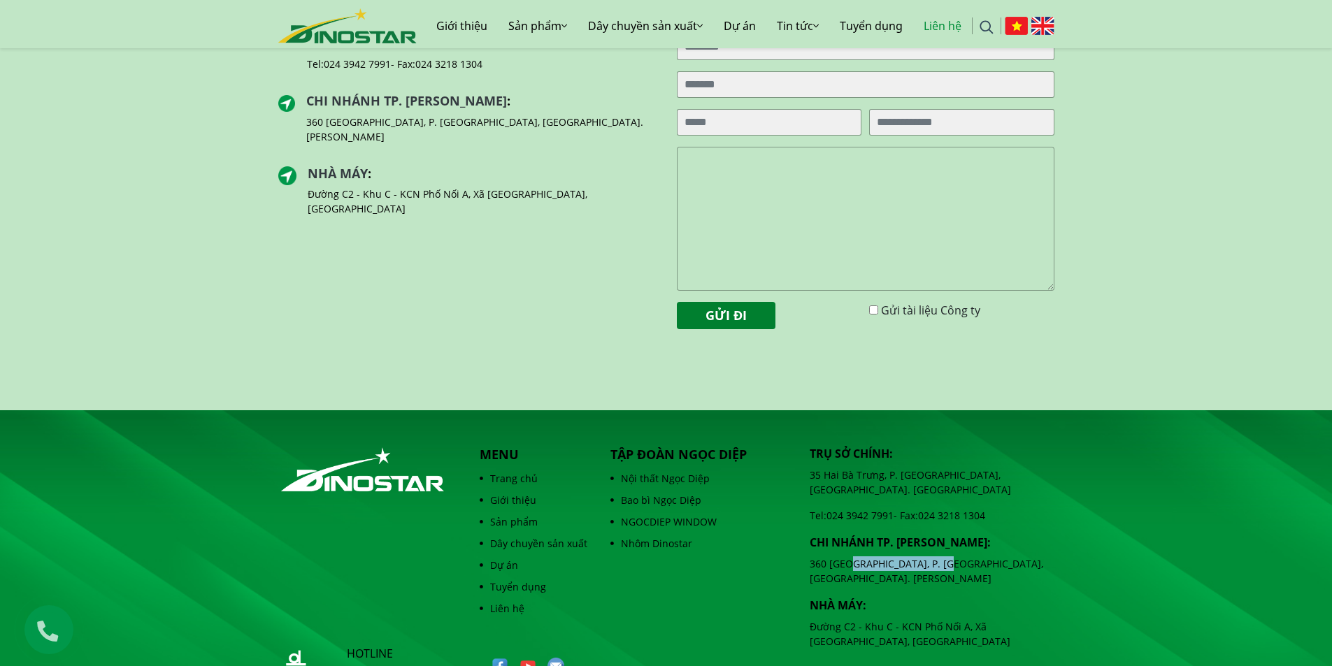 The width and height of the screenshot is (1332, 666). Describe the element at coordinates (932, 454) in the screenshot. I see `p: Trụ sở chính:` at that location.